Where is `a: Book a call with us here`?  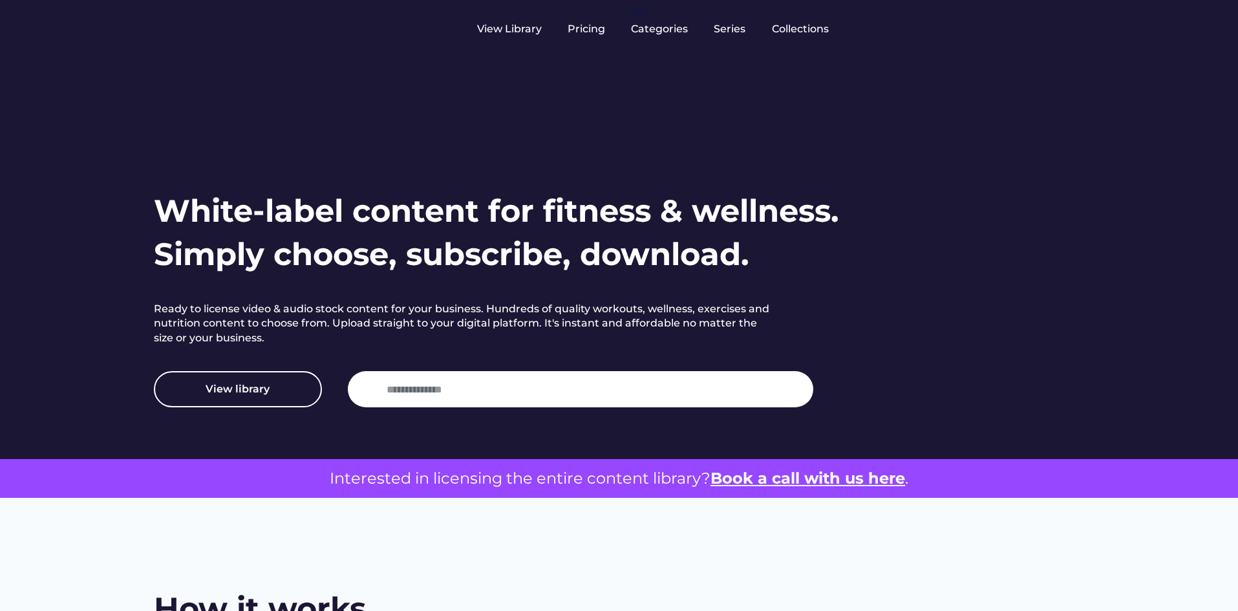
a: Book a call with us here is located at coordinates (808, 478).